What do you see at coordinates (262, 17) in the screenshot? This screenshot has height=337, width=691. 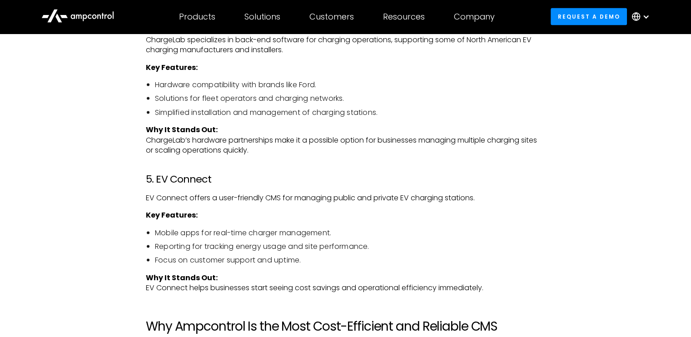 I see `div: Solutions` at bounding box center [262, 17].